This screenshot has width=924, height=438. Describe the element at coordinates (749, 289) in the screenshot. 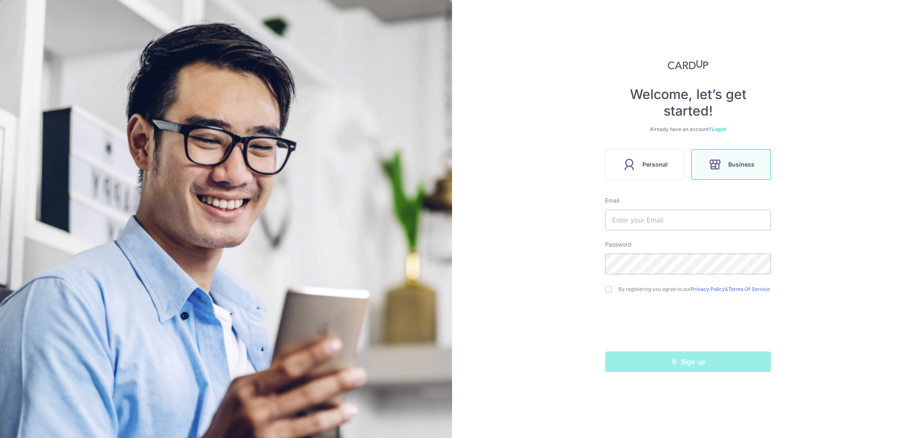

I see `a: Terms Of Service` at that location.